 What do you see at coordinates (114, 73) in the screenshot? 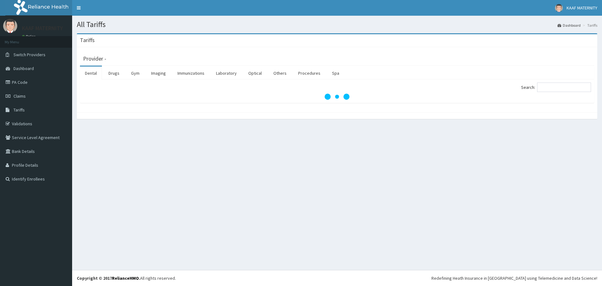
I see `a: Drugs` at bounding box center [114, 73].